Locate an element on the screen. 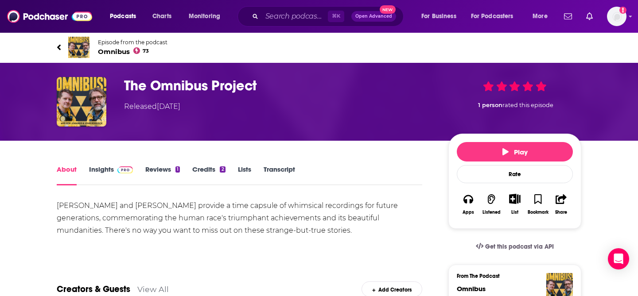 The image size is (638, 296). span: New is located at coordinates (387, 9).